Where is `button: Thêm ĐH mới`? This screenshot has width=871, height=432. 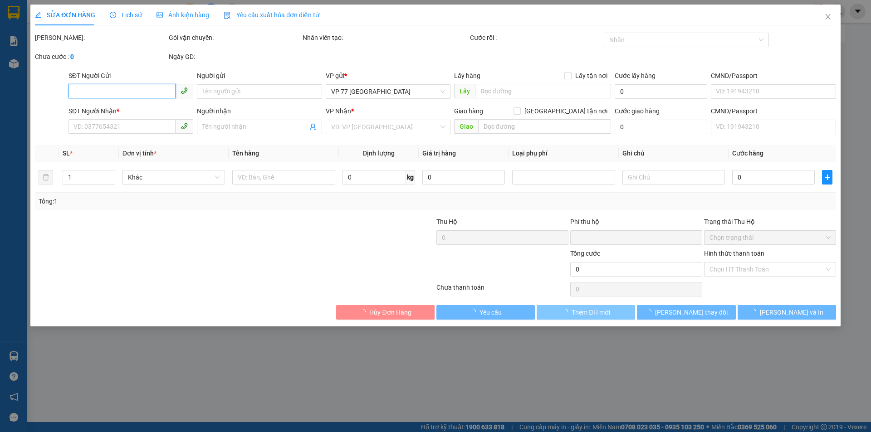
button: Thêm ĐH mới is located at coordinates (586, 313).